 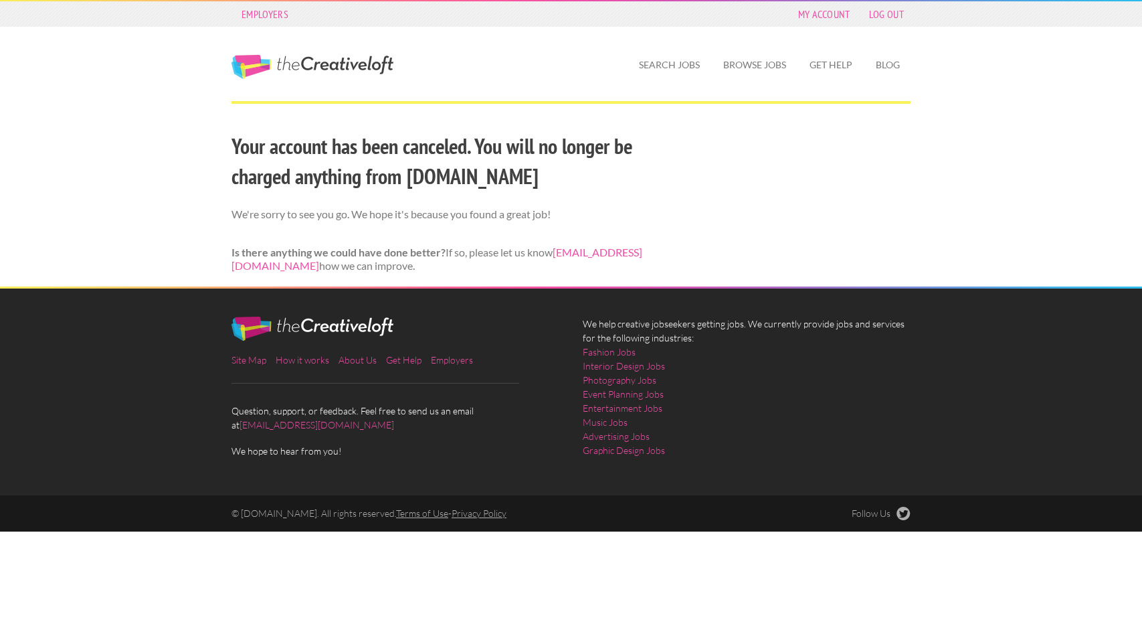 I want to click on a: Entertainment Jobs, so click(x=622, y=407).